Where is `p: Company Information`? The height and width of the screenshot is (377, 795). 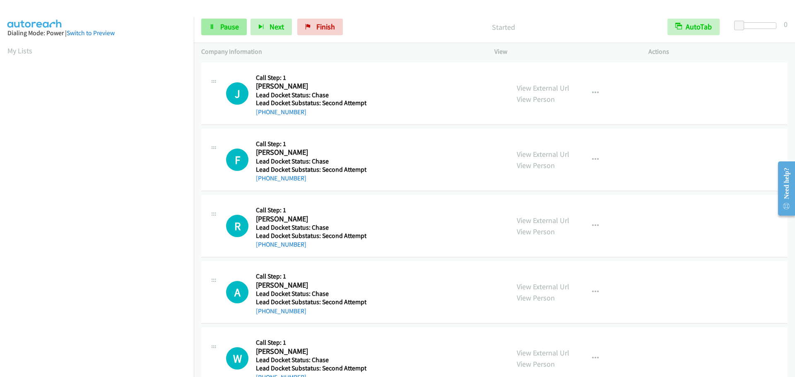
p: Company Information is located at coordinates (340, 52).